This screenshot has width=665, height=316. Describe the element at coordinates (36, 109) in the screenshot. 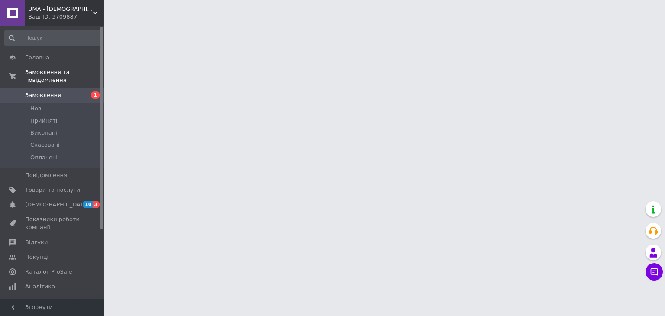

I see `span: Нові` at that location.